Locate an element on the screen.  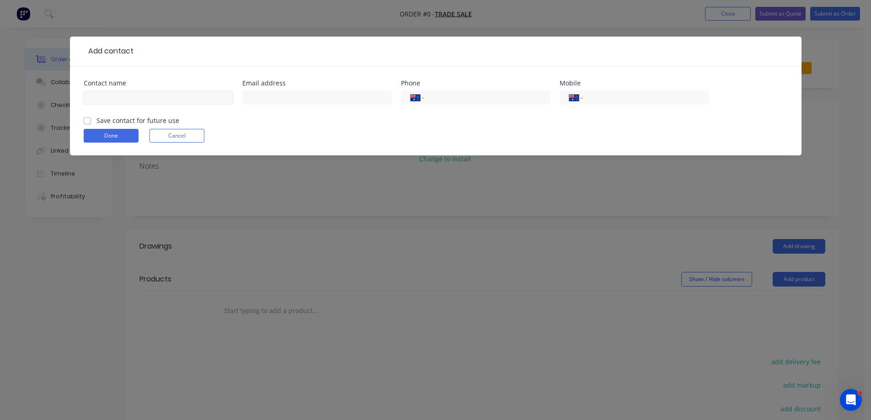
button: Cancel is located at coordinates (177, 136).